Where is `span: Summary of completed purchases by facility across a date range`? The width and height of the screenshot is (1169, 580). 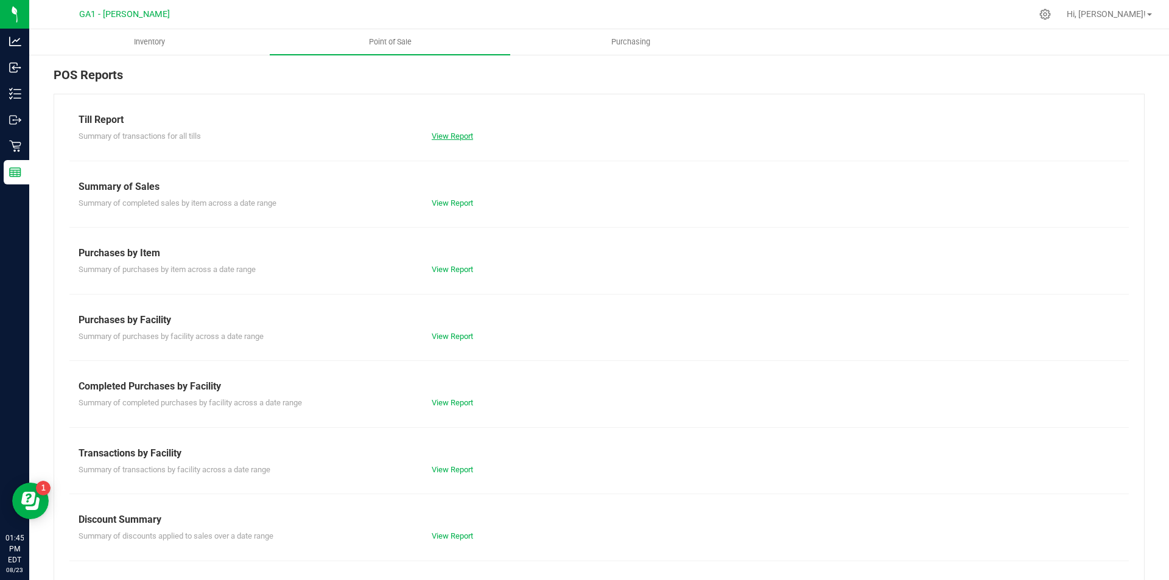 span: Summary of completed purchases by facility across a date range is located at coordinates (190, 402).